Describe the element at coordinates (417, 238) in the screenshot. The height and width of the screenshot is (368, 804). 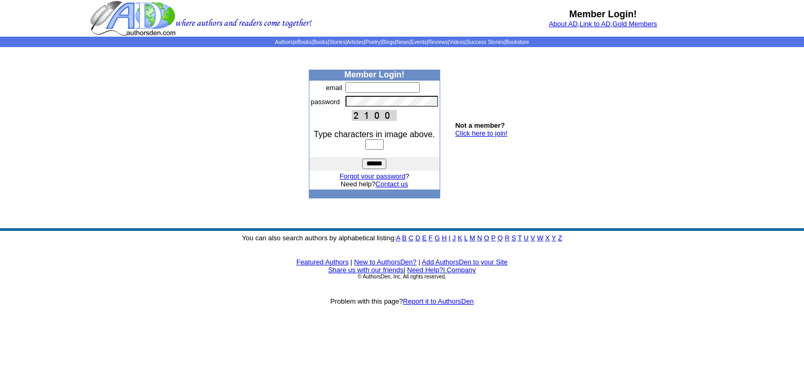
I see `a: D` at that location.